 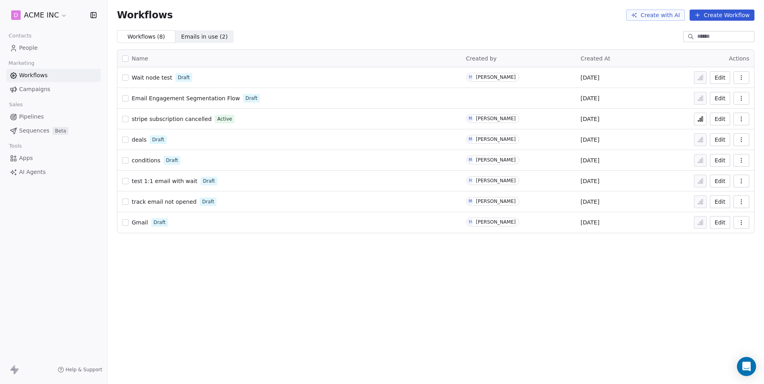 I want to click on span: Beta, so click(x=61, y=131).